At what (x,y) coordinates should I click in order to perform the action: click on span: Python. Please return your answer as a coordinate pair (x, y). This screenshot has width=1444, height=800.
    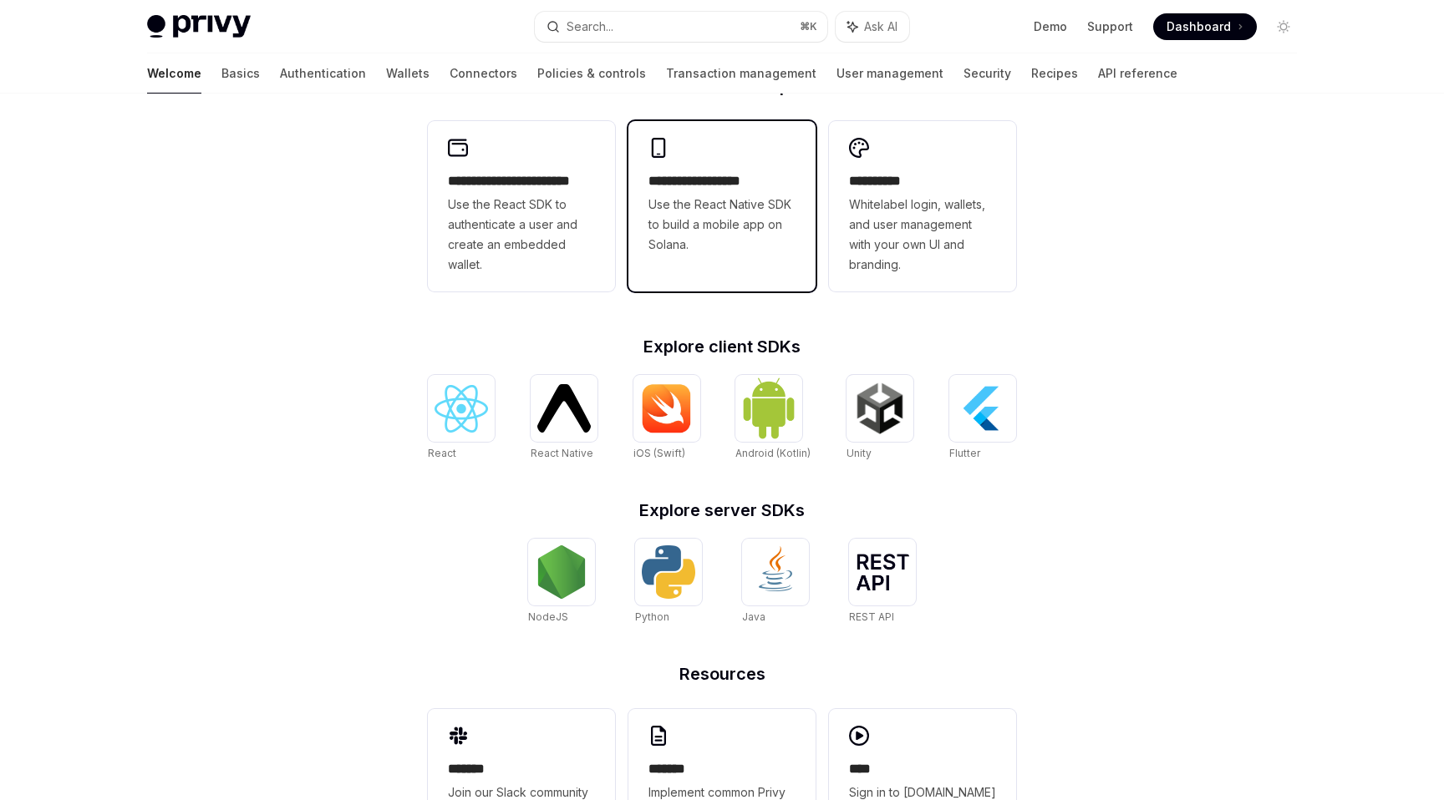
    Looking at the image, I should click on (652, 617).